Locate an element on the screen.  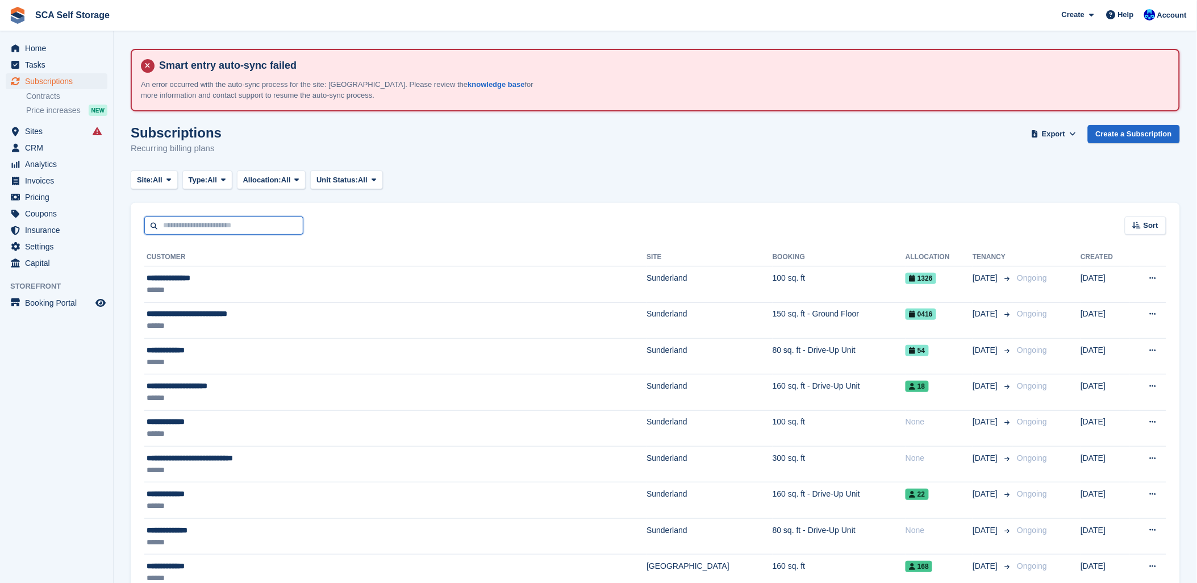
img: Kelly Neesham is located at coordinates (1150, 15).